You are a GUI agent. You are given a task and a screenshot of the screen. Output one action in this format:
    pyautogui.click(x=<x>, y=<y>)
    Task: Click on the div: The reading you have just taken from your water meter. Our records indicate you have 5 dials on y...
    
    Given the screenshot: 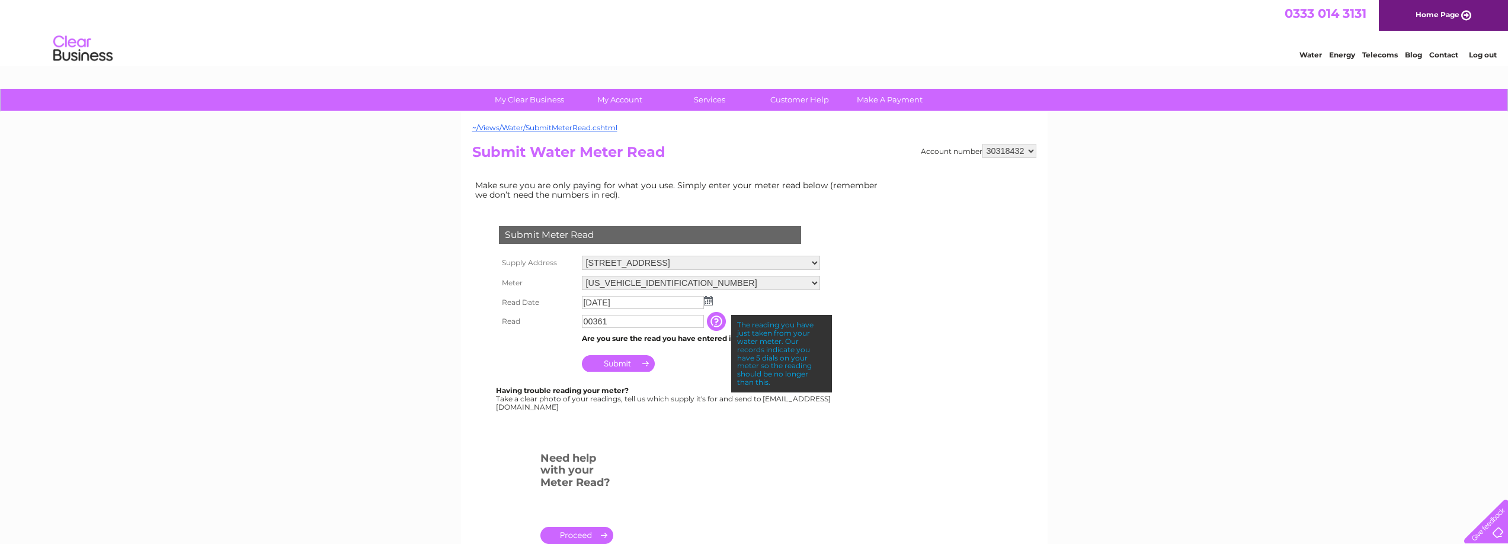 What is the action you would take?
    pyautogui.click(x=781, y=354)
    